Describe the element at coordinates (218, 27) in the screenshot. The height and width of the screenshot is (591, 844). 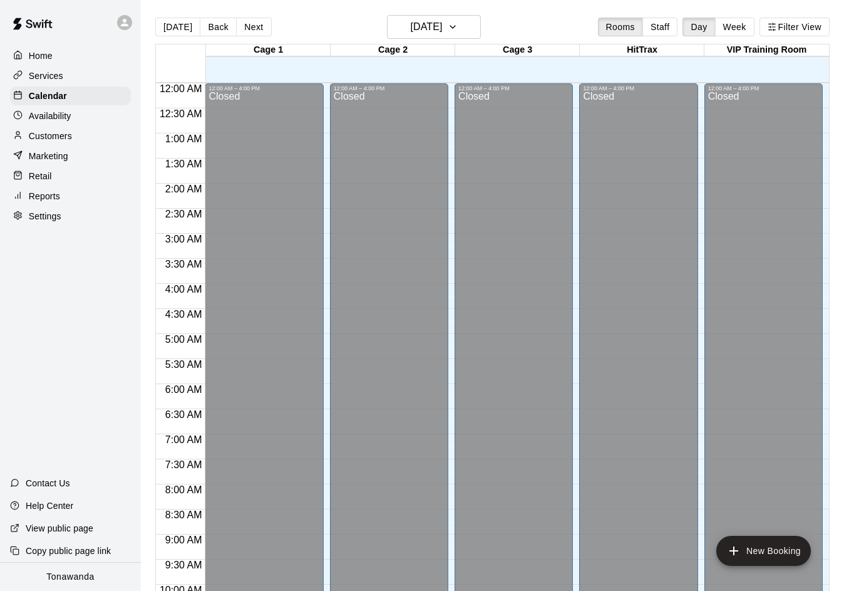
I see `button: Back` at that location.